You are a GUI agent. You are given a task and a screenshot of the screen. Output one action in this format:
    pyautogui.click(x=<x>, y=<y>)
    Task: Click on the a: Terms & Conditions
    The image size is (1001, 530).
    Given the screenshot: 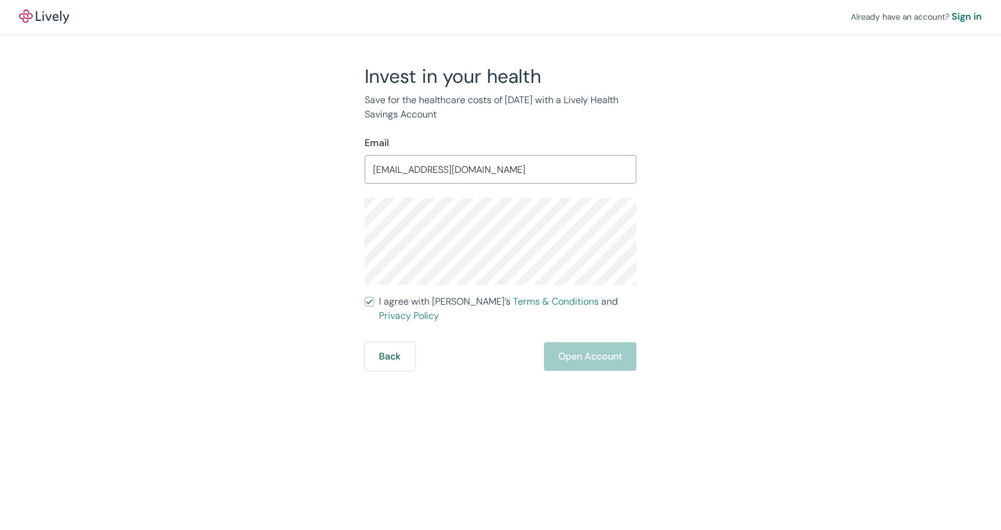 What is the action you would take?
    pyautogui.click(x=556, y=301)
    